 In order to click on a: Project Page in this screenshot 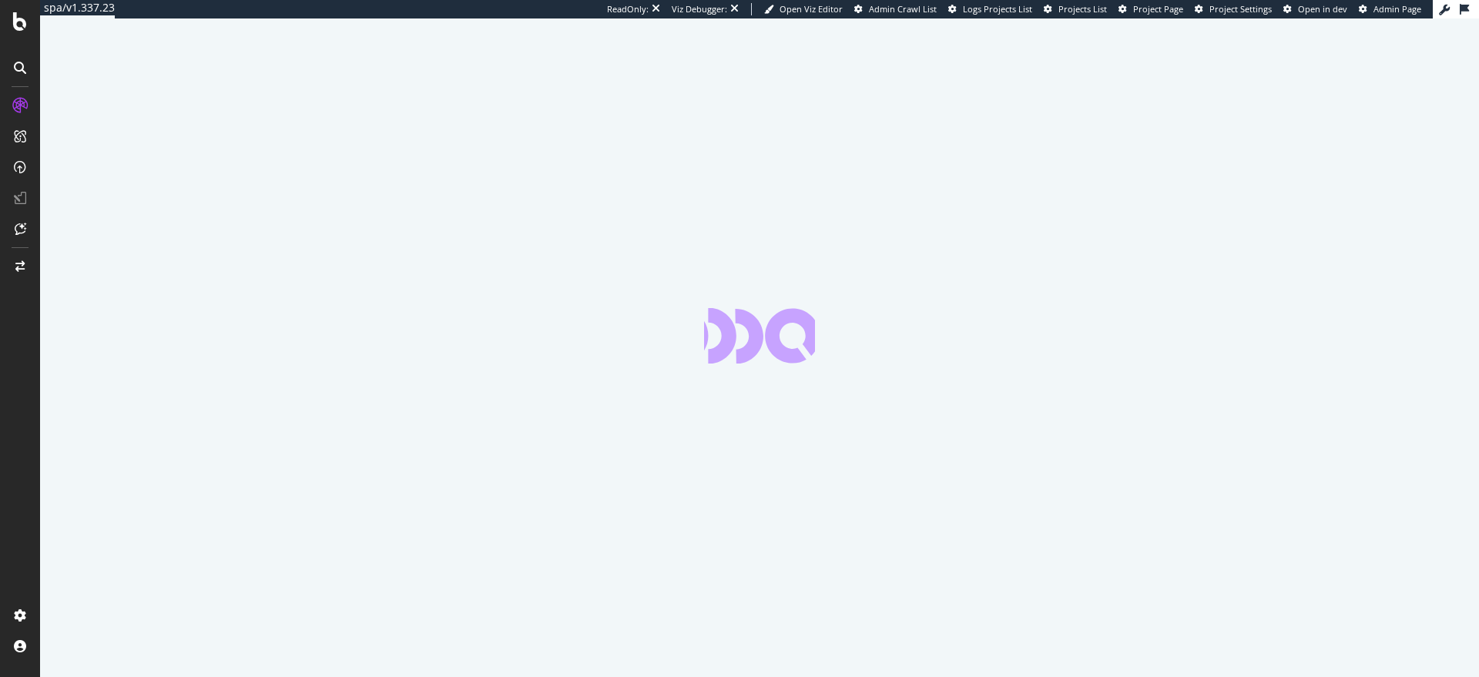, I will do `click(1151, 9)`.